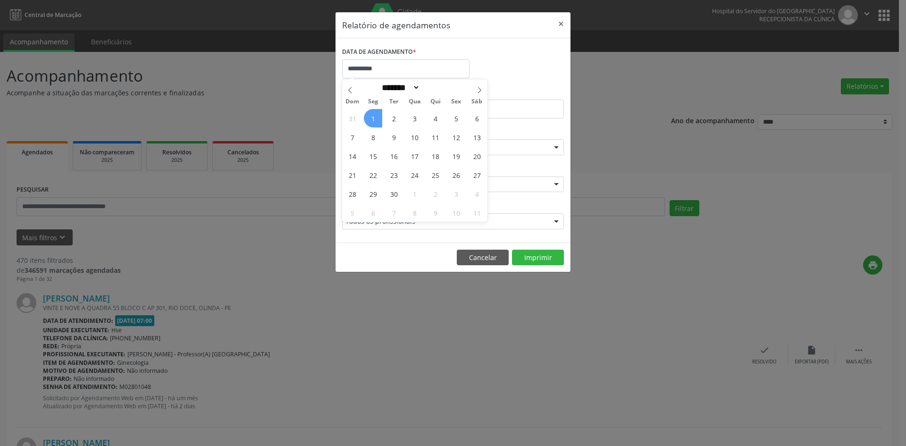 This screenshot has width=906, height=446. I want to click on span: Setembro 4, 2025, so click(435, 118).